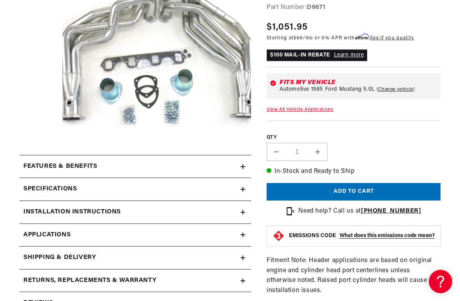  Describe the element at coordinates (317, 55) in the screenshot. I see `p: $100 MAIL-IN REBATE` at that location.